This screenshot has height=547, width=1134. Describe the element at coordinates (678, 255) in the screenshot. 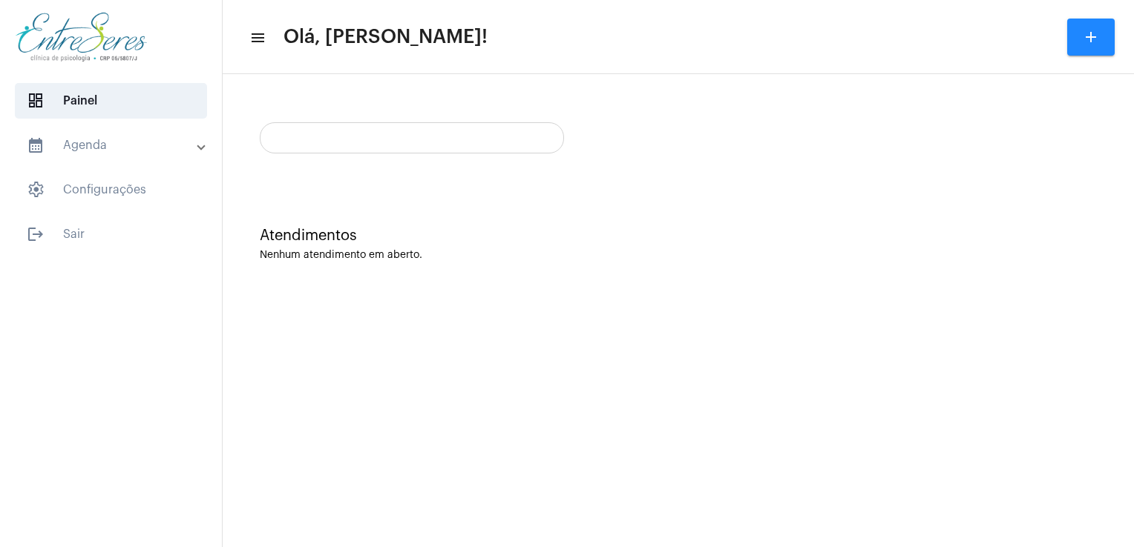

I see `div: Nenhum atendimento em aberto.` at that location.